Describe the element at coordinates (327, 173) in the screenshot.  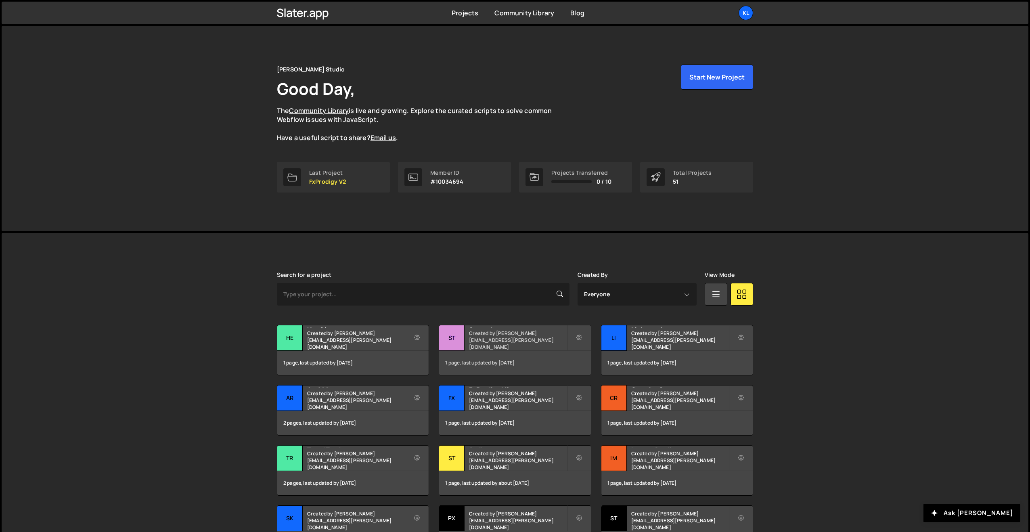
I see `div: Last Project` at that location.